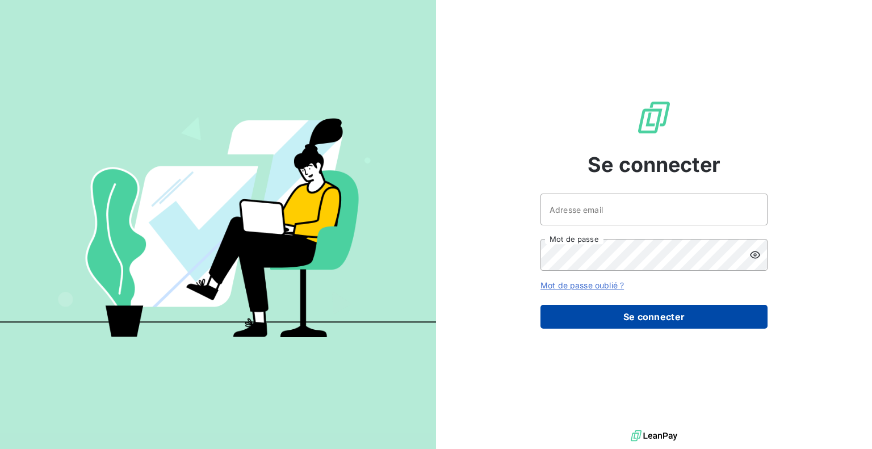 This screenshot has height=449, width=872. Describe the element at coordinates (654, 118) in the screenshot. I see `img: Logo LeanPay` at that location.